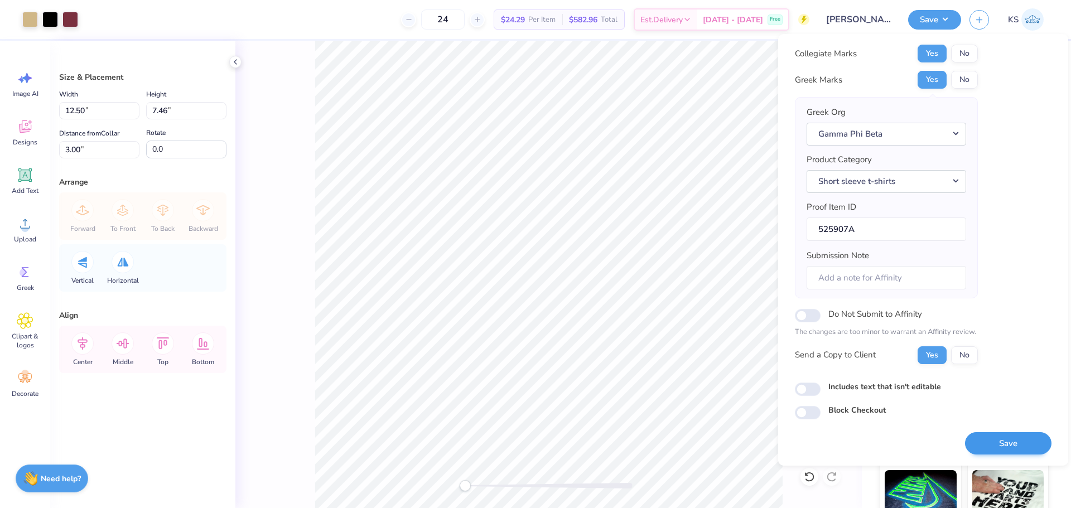  I want to click on label: Block Checkout, so click(857, 410).